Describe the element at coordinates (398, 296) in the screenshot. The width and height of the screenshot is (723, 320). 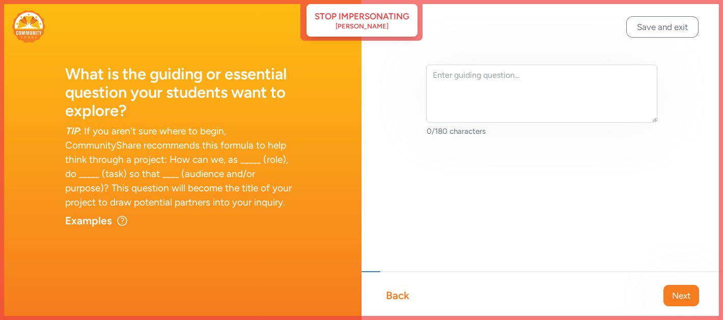
I see `div: Back` at that location.